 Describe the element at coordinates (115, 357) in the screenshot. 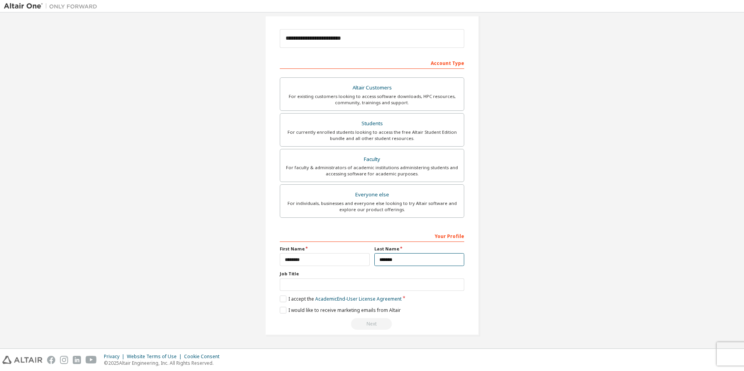

I see `div: Privacy` at that location.